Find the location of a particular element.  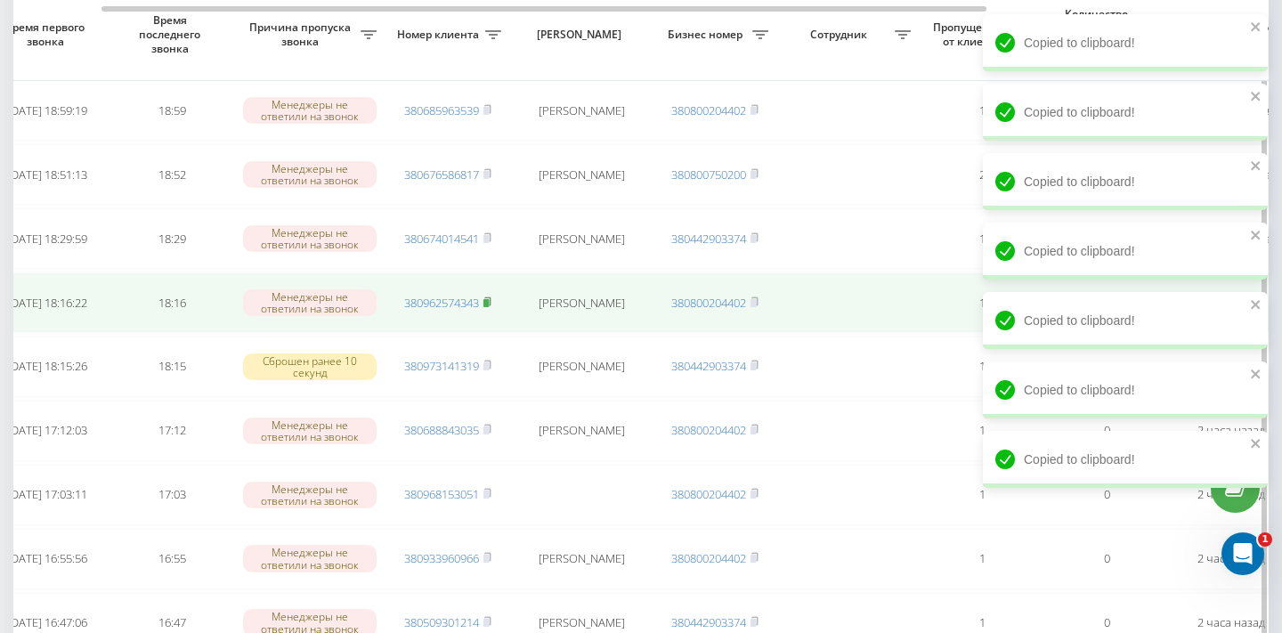

span: Сотрудник is located at coordinates (841, 35).